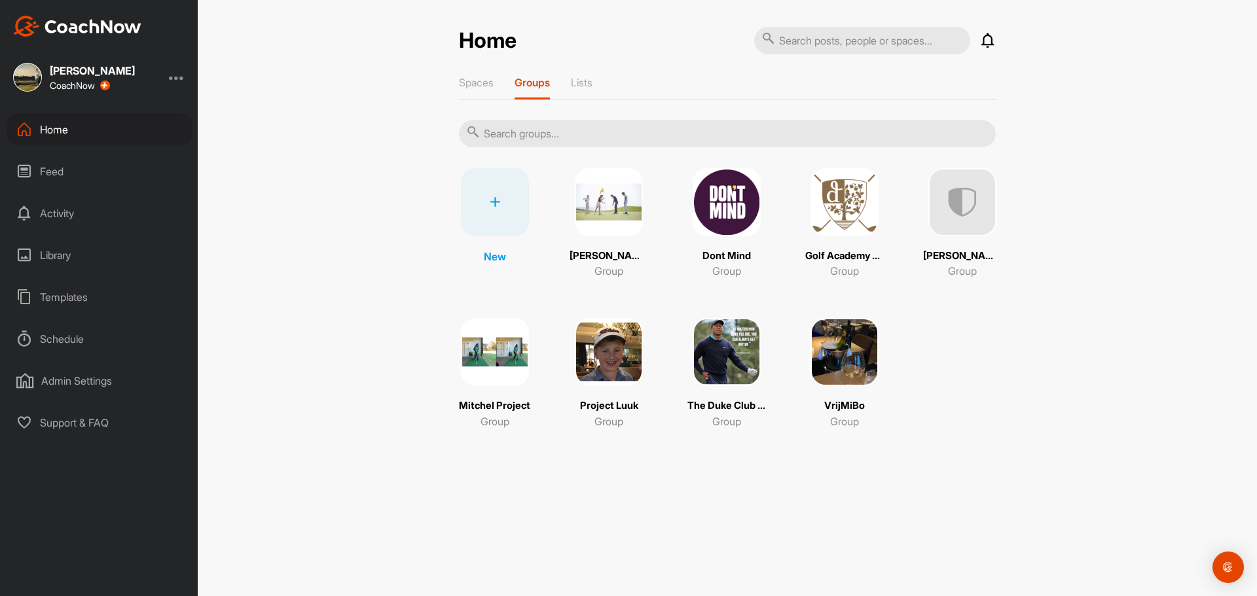 The width and height of the screenshot is (1257, 596). Describe the element at coordinates (609, 406) in the screenshot. I see `p: Project Luuk` at that location.